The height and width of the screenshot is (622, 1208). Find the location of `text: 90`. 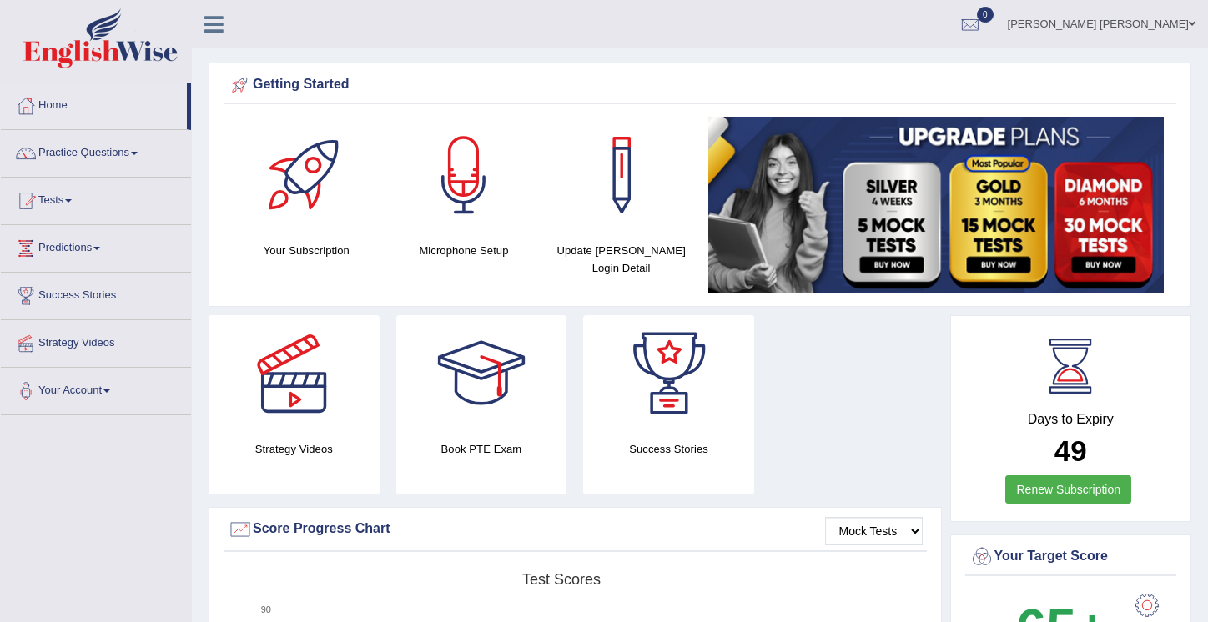

text: 90 is located at coordinates (266, 610).